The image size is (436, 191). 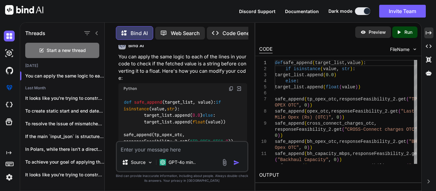 What do you see at coordinates (35, 33) in the screenshot?
I see `h1: Threads` at bounding box center [35, 33].